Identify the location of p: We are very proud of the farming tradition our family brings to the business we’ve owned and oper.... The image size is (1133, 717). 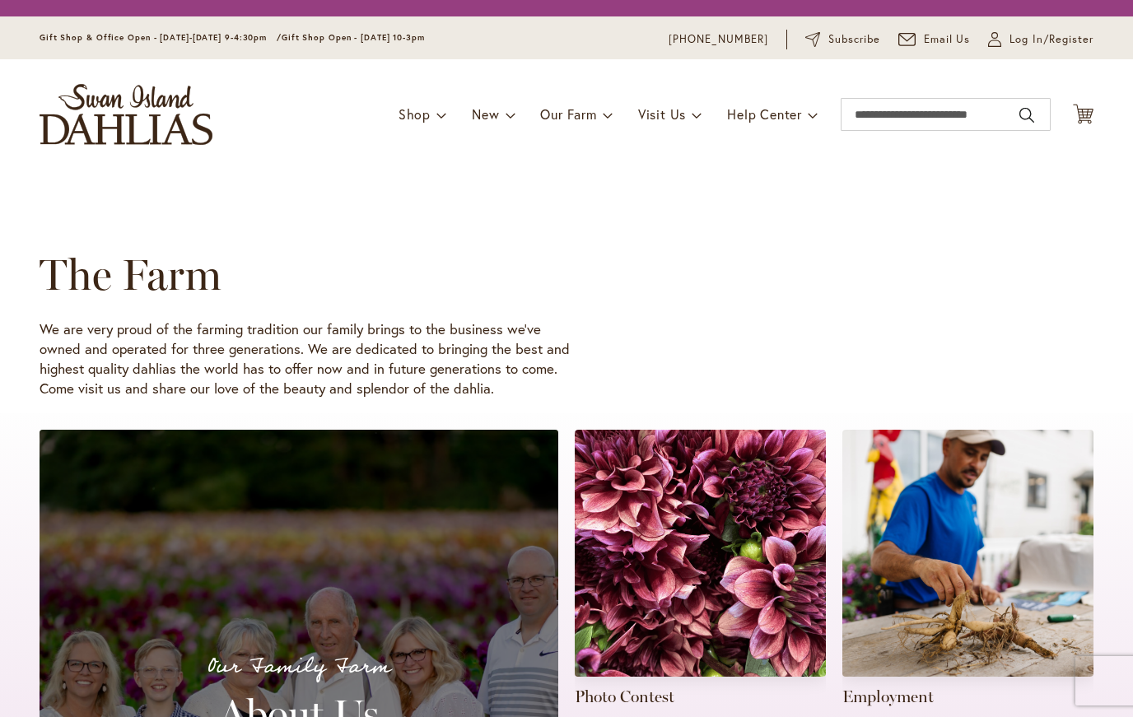
(307, 359).